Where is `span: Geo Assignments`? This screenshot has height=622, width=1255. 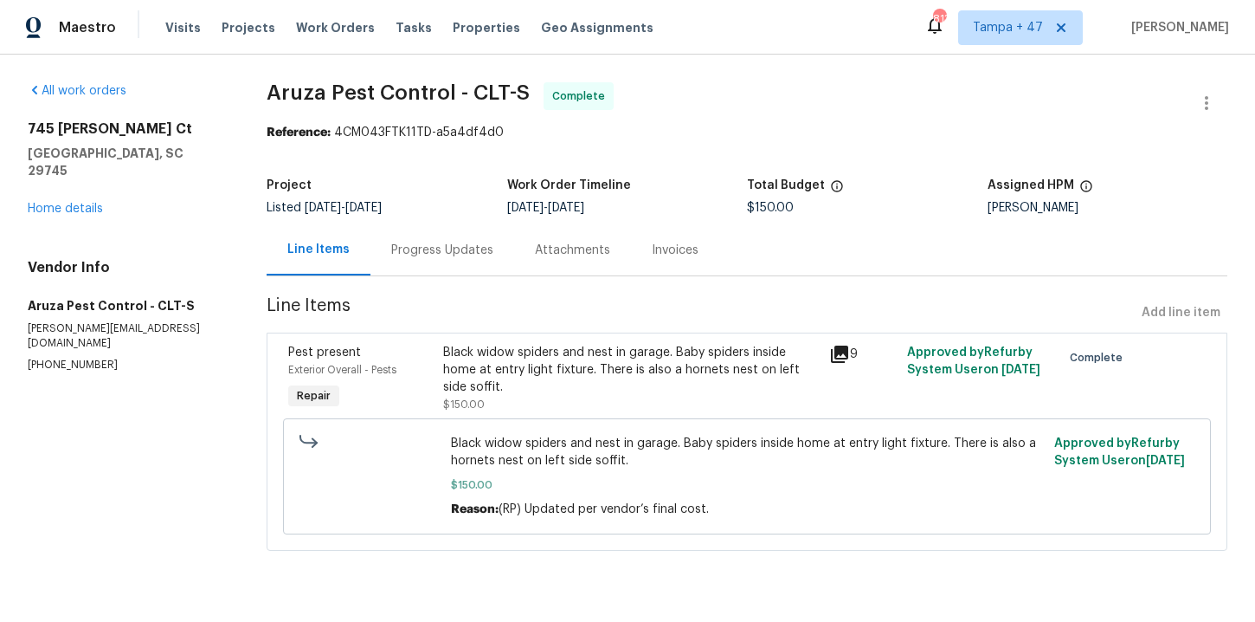
span: Geo Assignments is located at coordinates (597, 28).